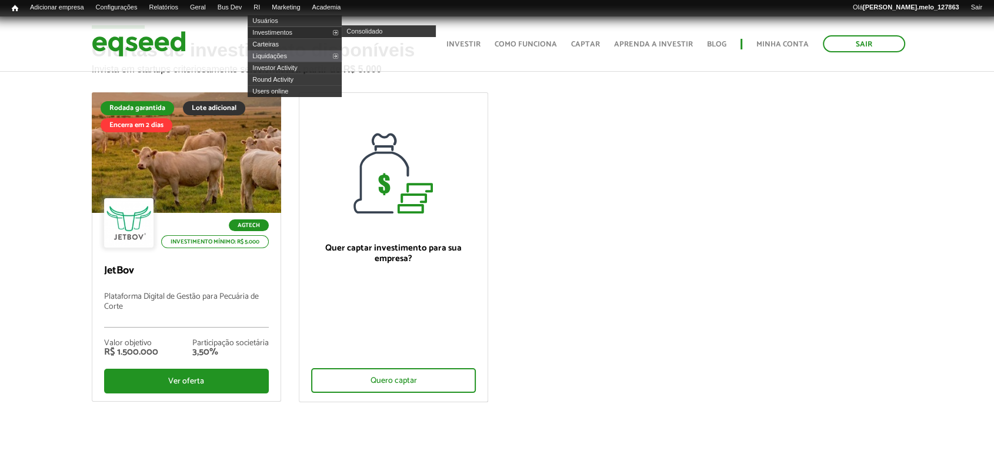 The width and height of the screenshot is (994, 454). Describe the element at coordinates (716, 44) in the screenshot. I see `a: Blog` at that location.